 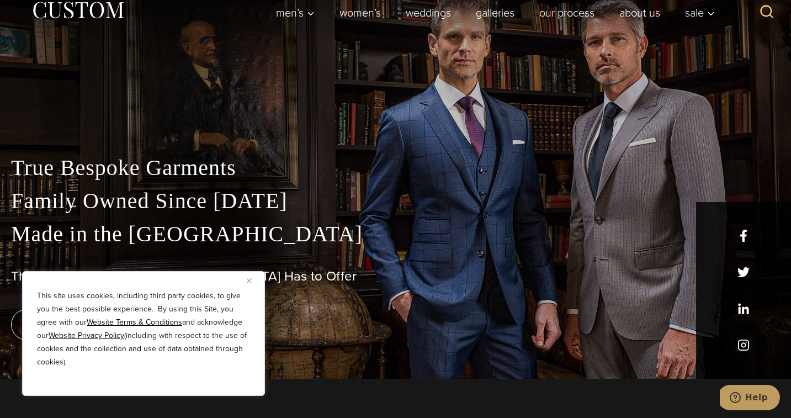 I want to click on u: Website Privacy Policy, so click(x=86, y=335).